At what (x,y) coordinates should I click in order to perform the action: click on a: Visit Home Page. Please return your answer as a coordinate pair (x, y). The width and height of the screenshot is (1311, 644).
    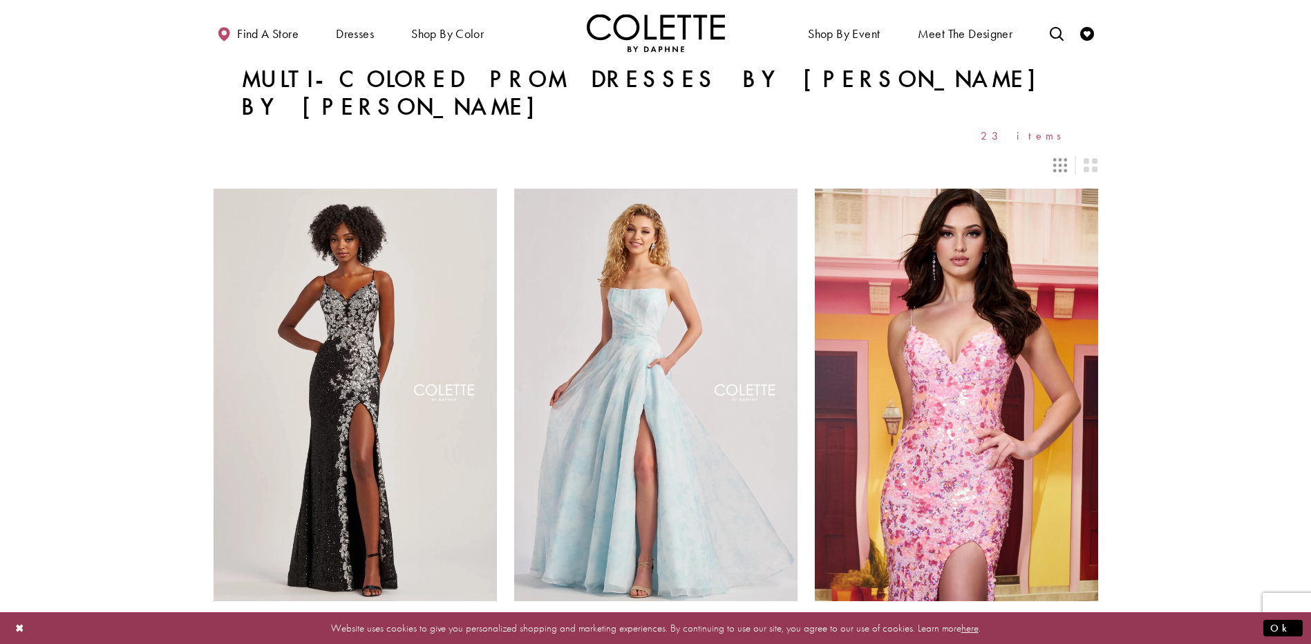
    Looking at the image, I should click on (656, 32).